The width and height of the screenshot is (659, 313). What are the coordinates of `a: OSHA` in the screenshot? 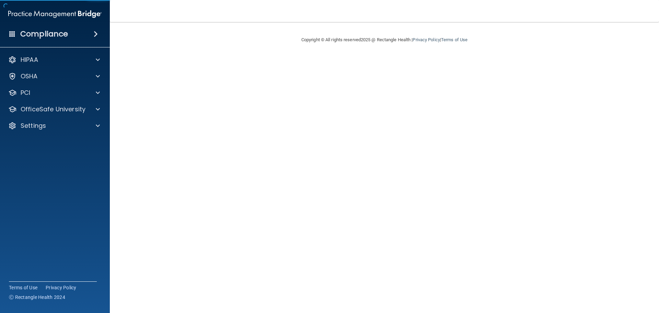 It's located at (54, 76).